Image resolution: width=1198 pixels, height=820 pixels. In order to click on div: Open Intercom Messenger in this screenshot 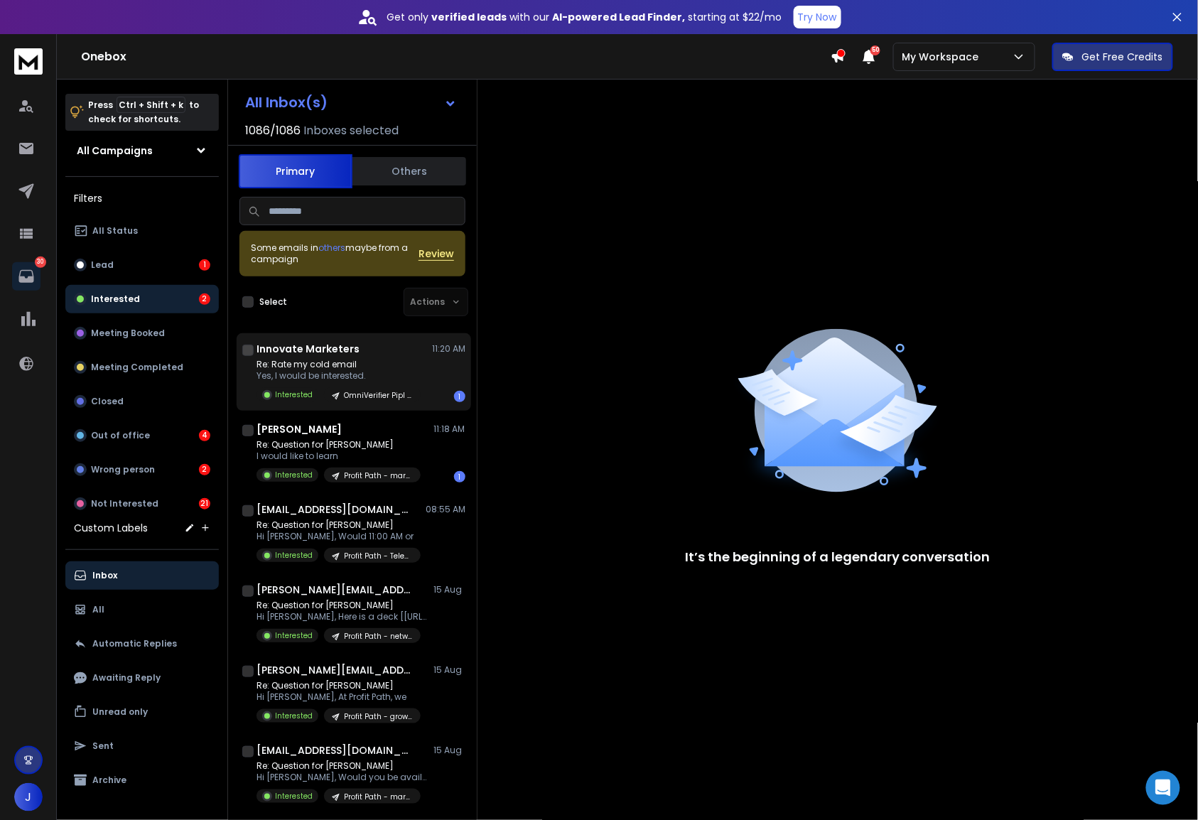, I will do `click(1163, 788)`.